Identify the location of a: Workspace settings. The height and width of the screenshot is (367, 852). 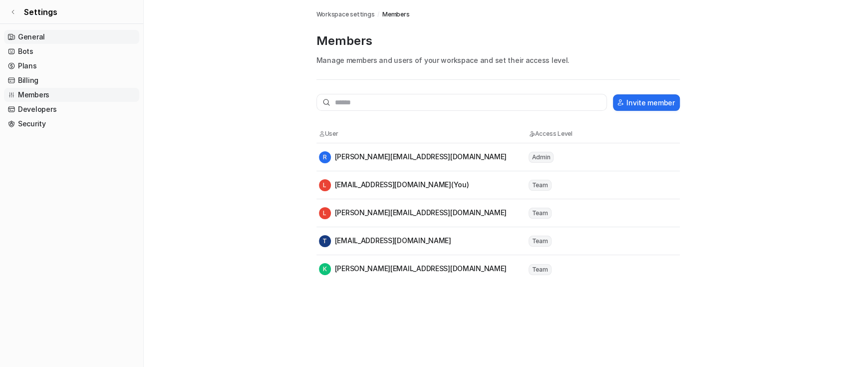
(345, 14).